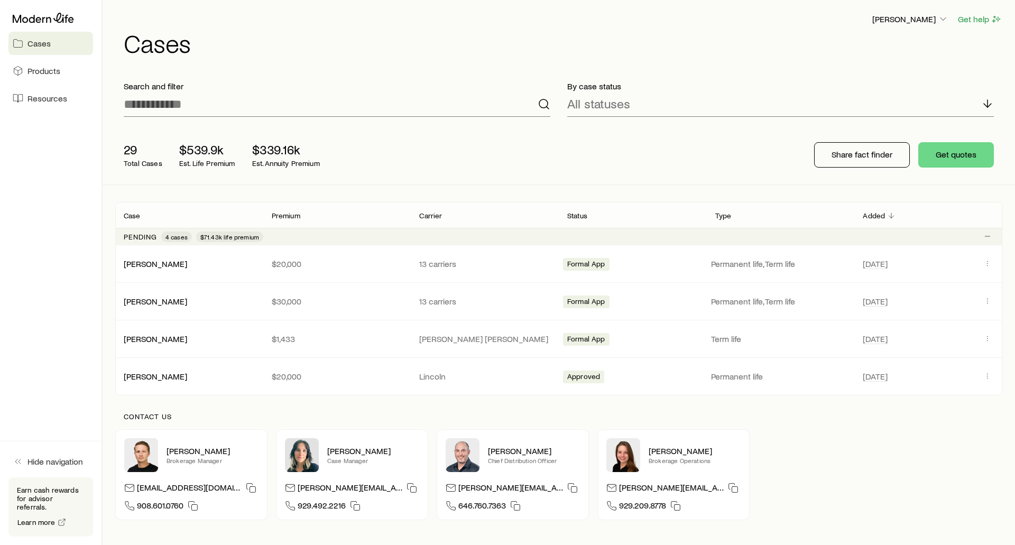 Image resolution: width=1015 pixels, height=545 pixels. I want to click on p: $1,433, so click(337, 339).